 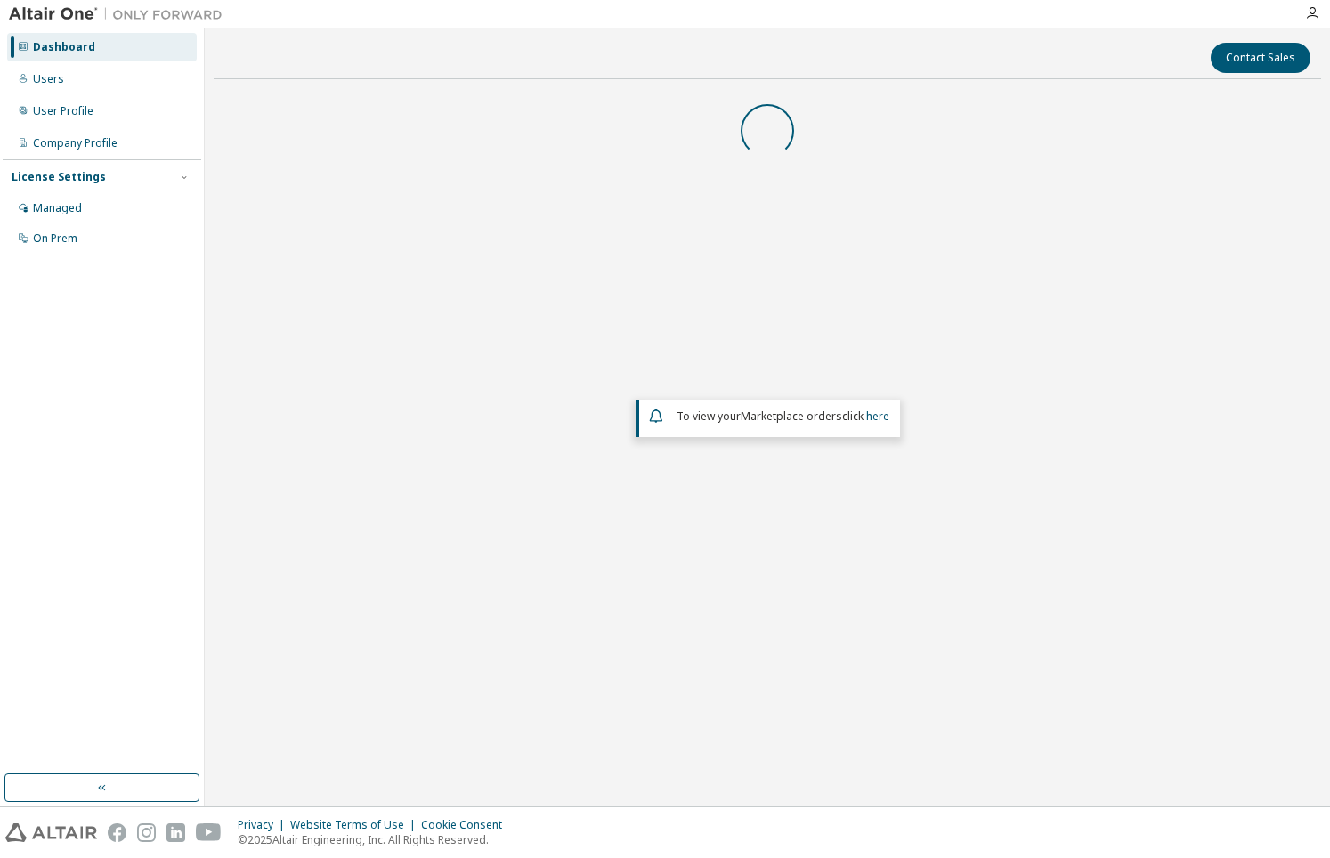 What do you see at coordinates (63, 111) in the screenshot?
I see `div: User Profile` at bounding box center [63, 111].